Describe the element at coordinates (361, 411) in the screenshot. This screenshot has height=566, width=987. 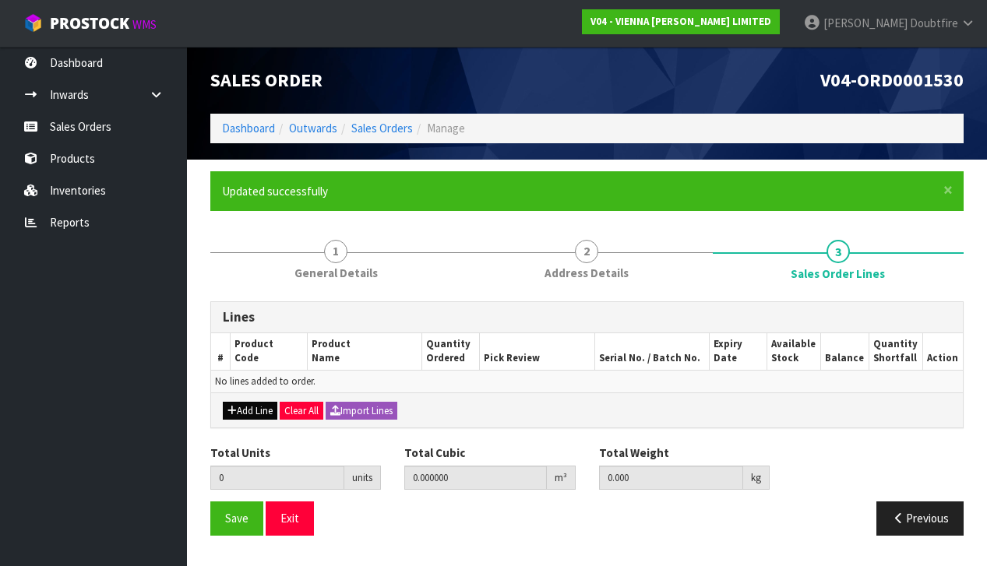
I see `button: Import Lines` at that location.